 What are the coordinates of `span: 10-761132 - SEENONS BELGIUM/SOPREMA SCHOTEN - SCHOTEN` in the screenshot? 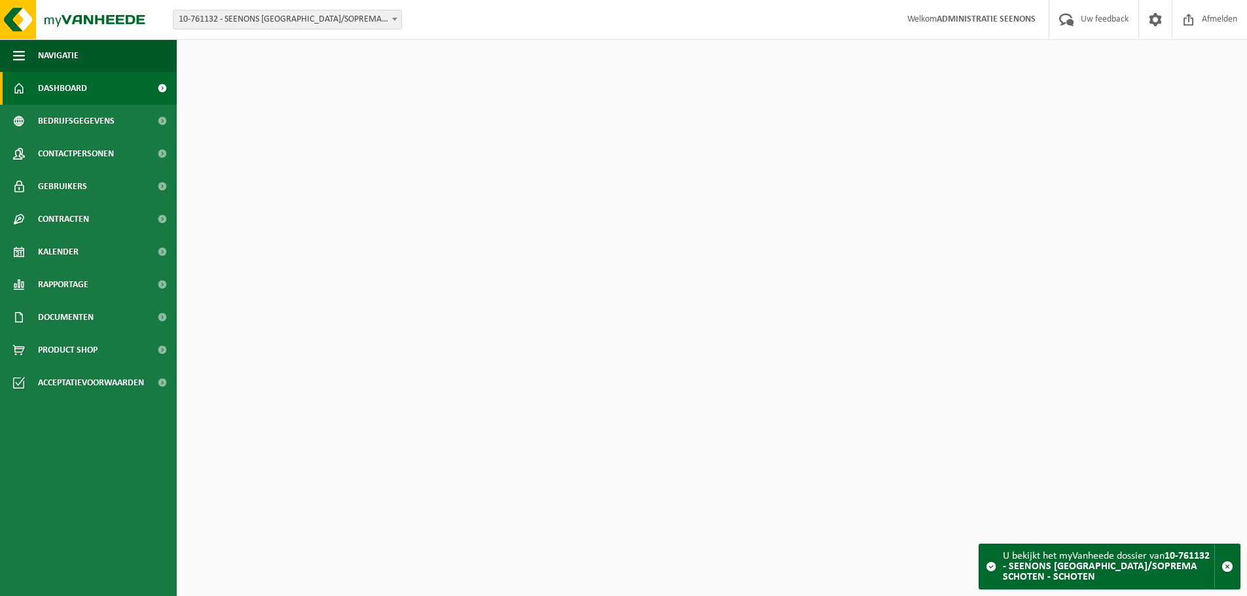 It's located at (287, 20).